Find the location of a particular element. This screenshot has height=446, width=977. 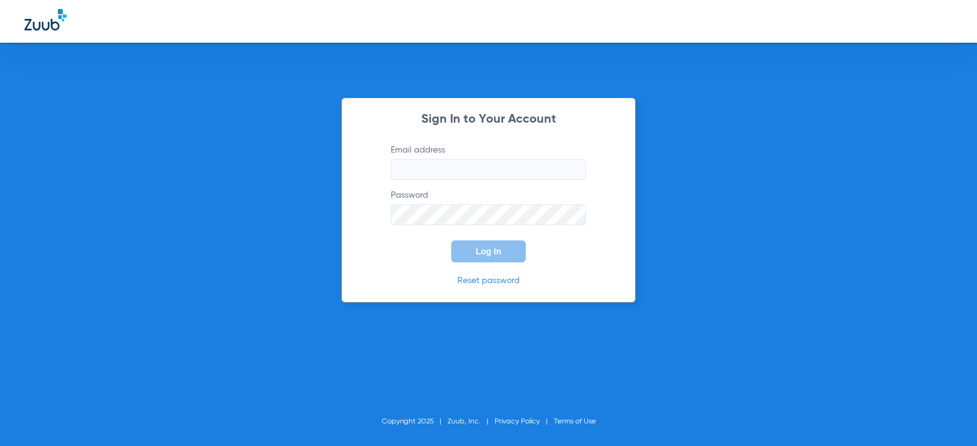

input: Email address is located at coordinates (488, 170).